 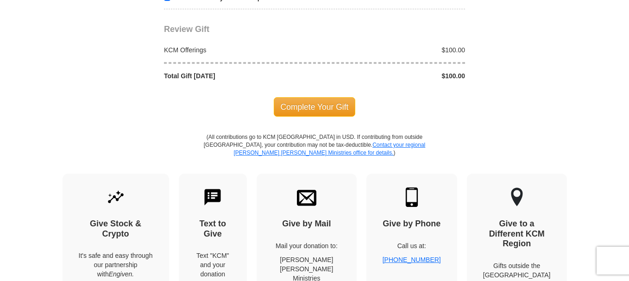 I want to click on img: envelope.svg, so click(x=307, y=197).